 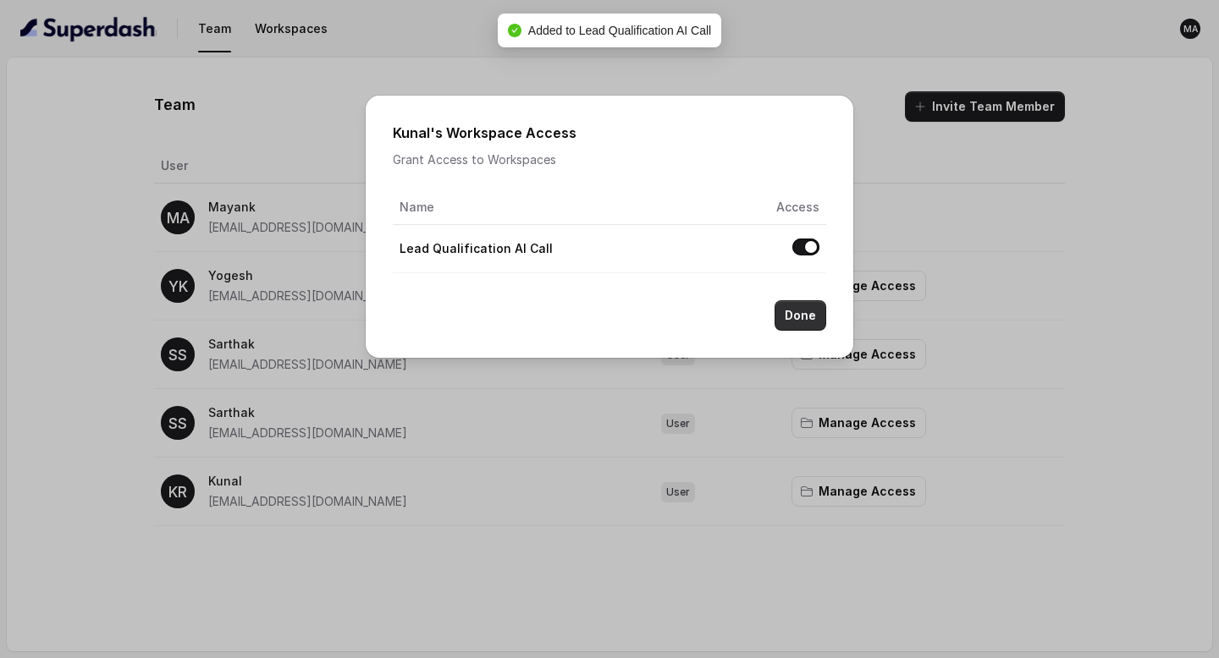 What do you see at coordinates (806, 247) in the screenshot?
I see `button: Allow access to Lead Qualification AI Call` at bounding box center [806, 247].